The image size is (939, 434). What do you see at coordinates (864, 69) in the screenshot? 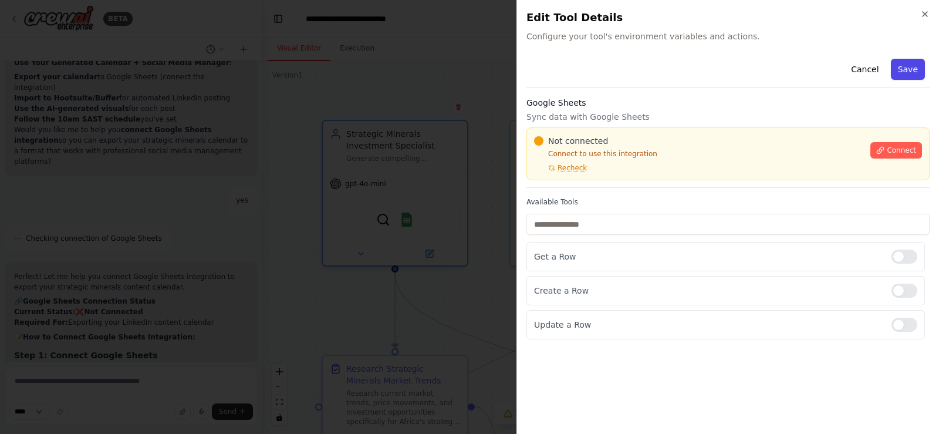
I see `button: Cancel` at bounding box center [864, 69].